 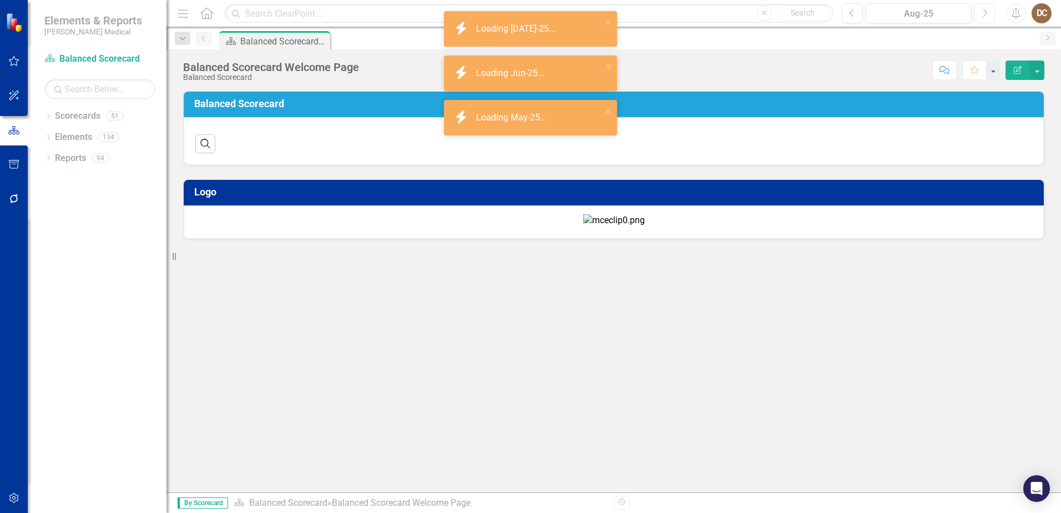 What do you see at coordinates (803, 13) in the screenshot?
I see `button: Search` at bounding box center [803, 13].